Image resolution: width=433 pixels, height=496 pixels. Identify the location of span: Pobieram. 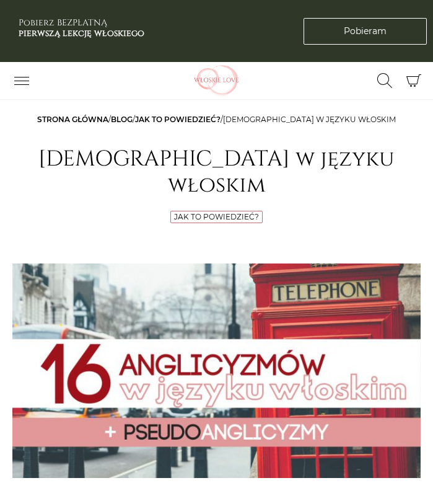
(365, 31).